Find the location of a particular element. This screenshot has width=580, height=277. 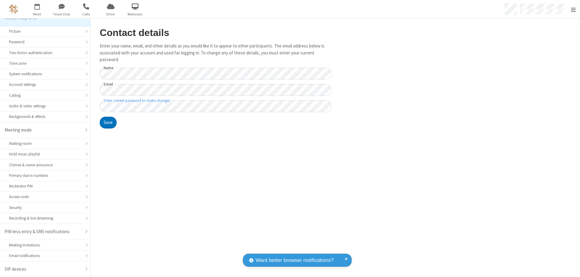

div: Password is located at coordinates (45, 42).